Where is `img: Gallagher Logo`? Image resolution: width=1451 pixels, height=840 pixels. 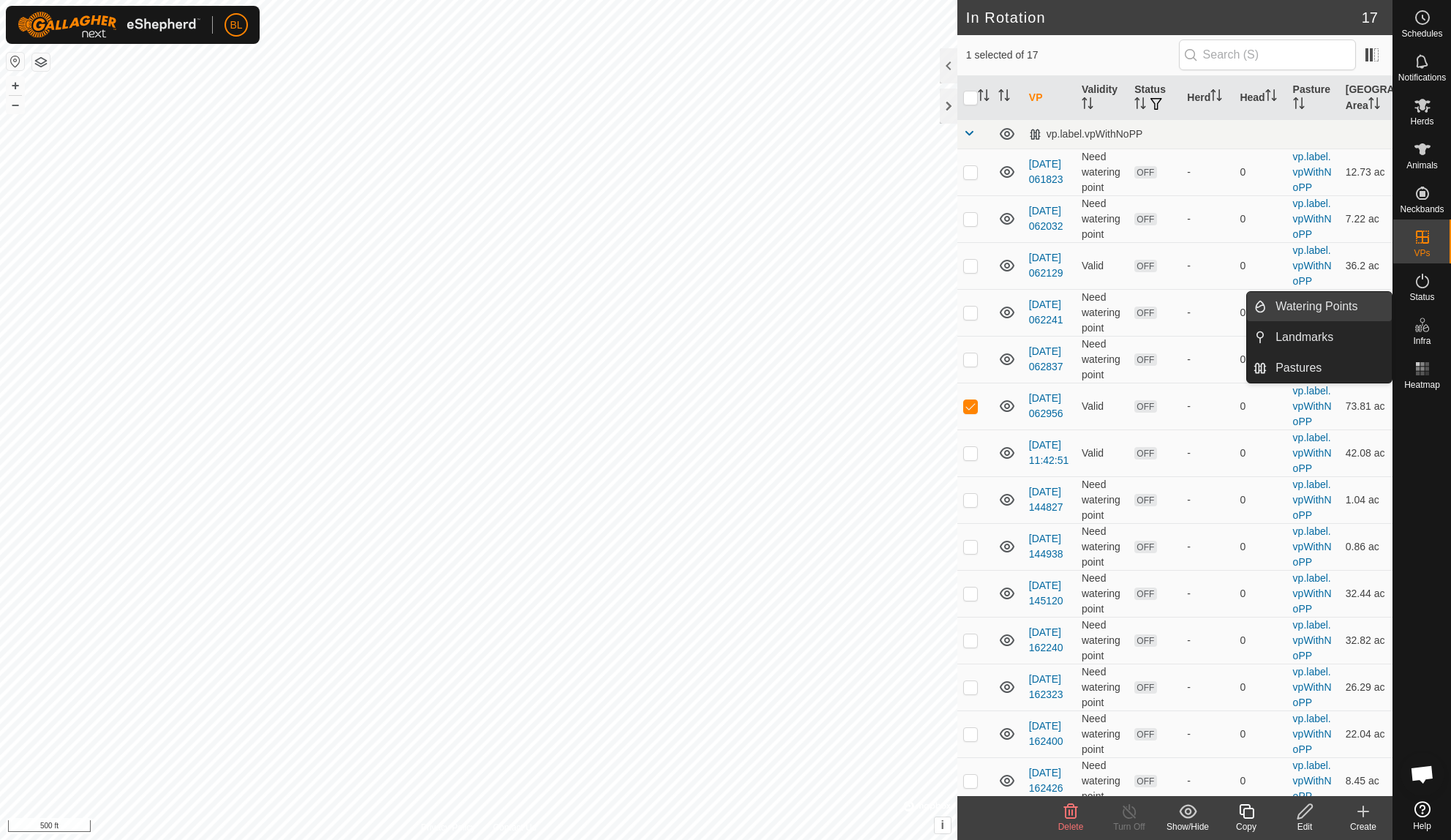 img: Gallagher Logo is located at coordinates (109, 25).